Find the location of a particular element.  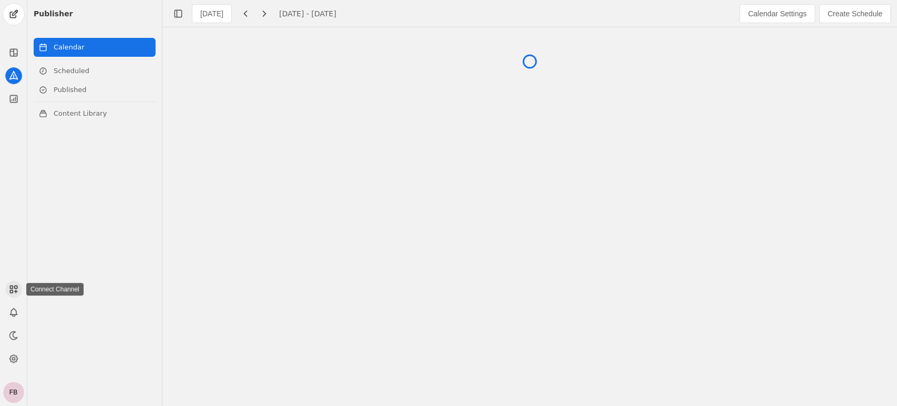

div: Connect Channel is located at coordinates (55, 289).